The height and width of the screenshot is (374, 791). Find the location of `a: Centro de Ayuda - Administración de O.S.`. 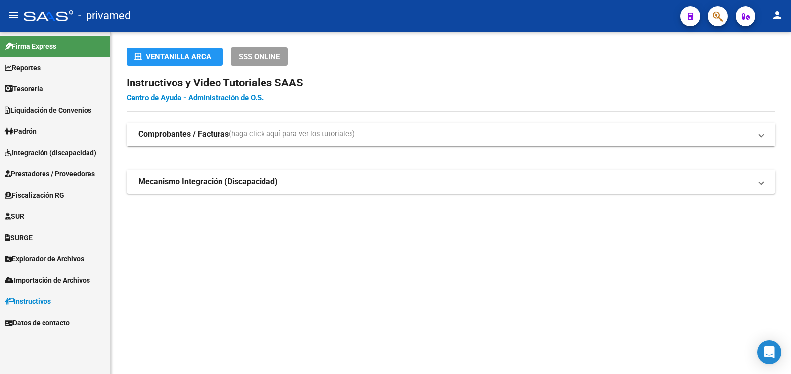

a: Centro de Ayuda - Administración de O.S. is located at coordinates (195, 98).